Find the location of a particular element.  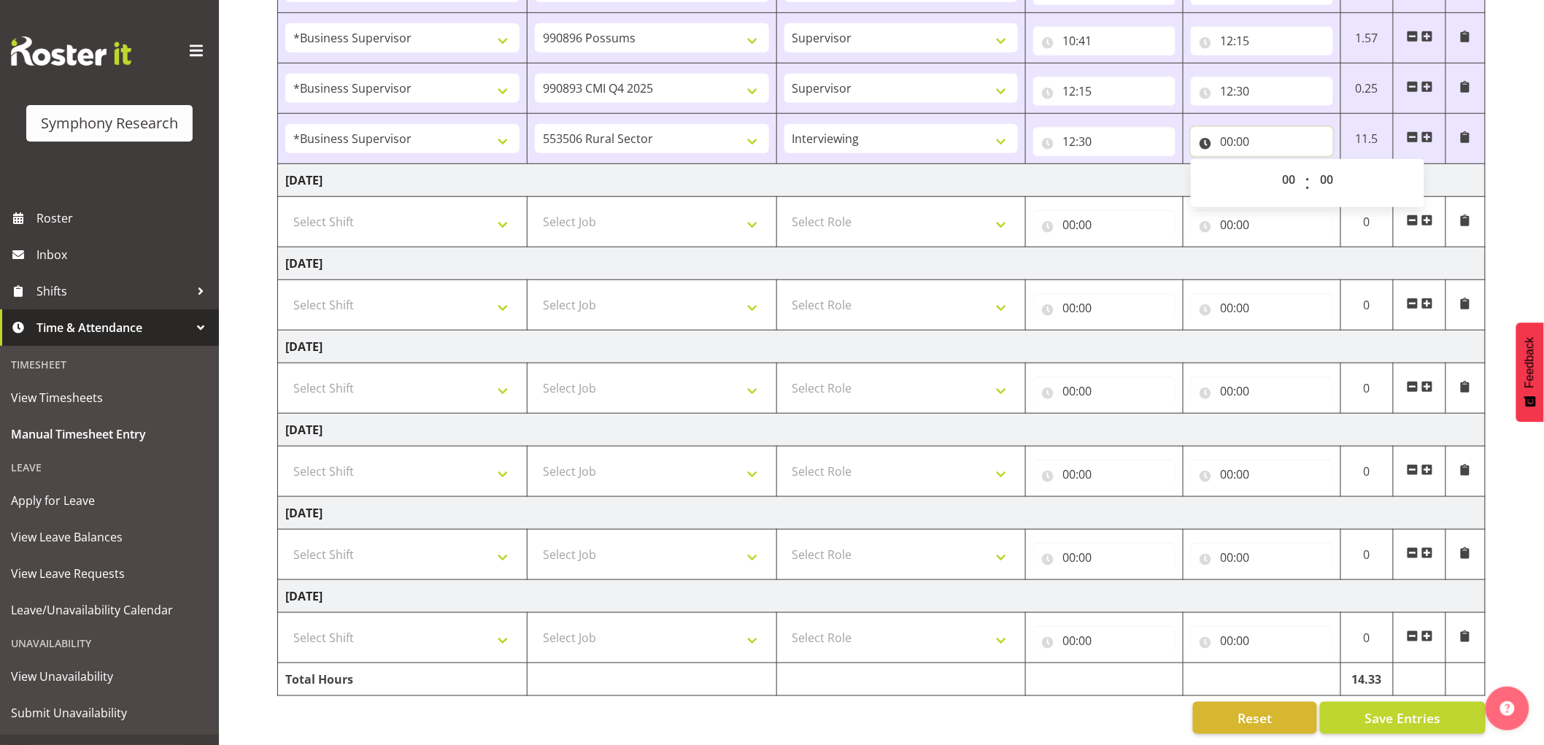

a: View Leave Requests is located at coordinates (109, 573).